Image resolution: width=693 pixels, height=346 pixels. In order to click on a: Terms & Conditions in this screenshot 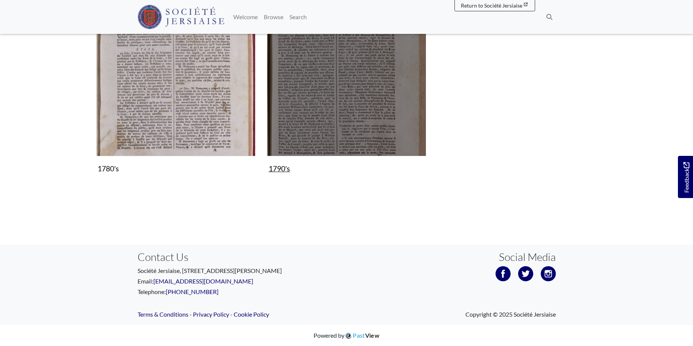, I will do `click(163, 314)`.